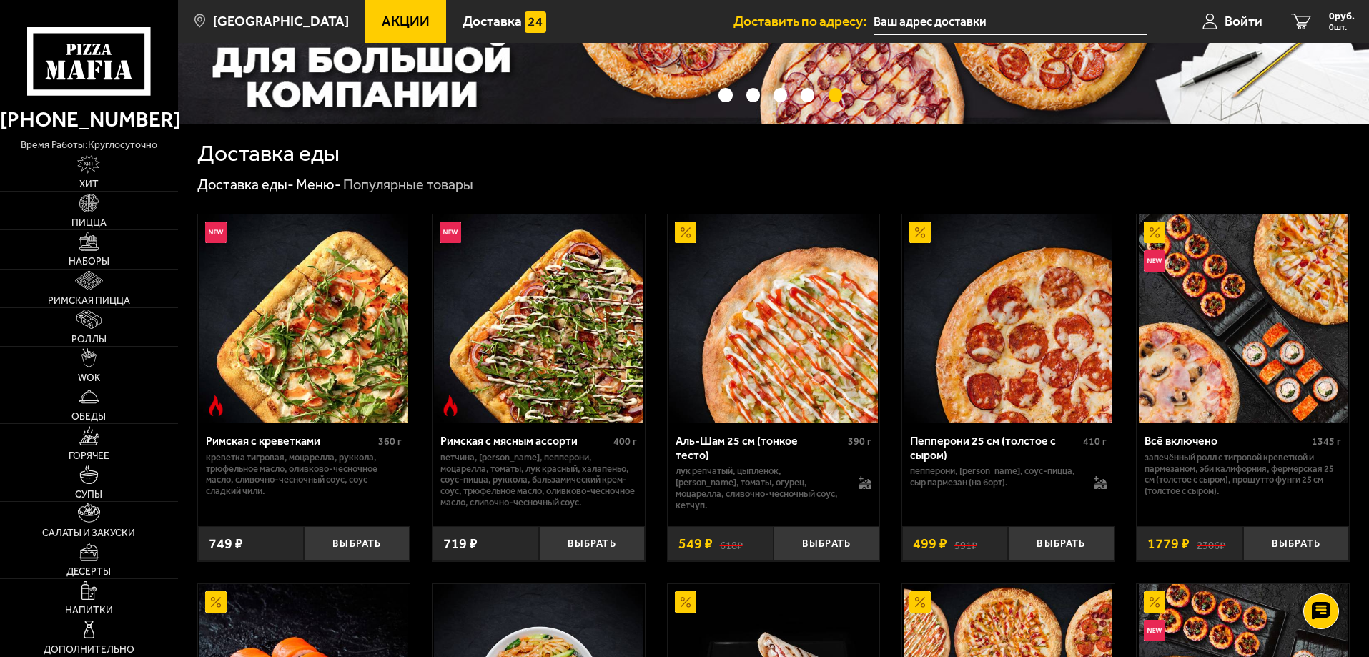 This screenshot has height=657, width=1369. Describe the element at coordinates (1326, 441) in the screenshot. I see `span: 1345 г` at that location.